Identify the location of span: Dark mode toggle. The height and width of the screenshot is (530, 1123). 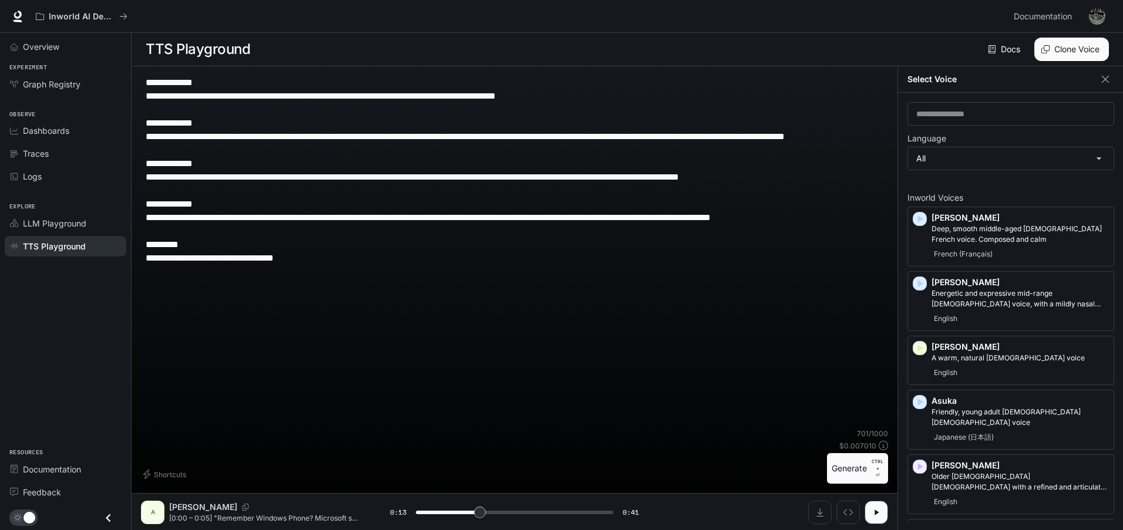
(29, 518).